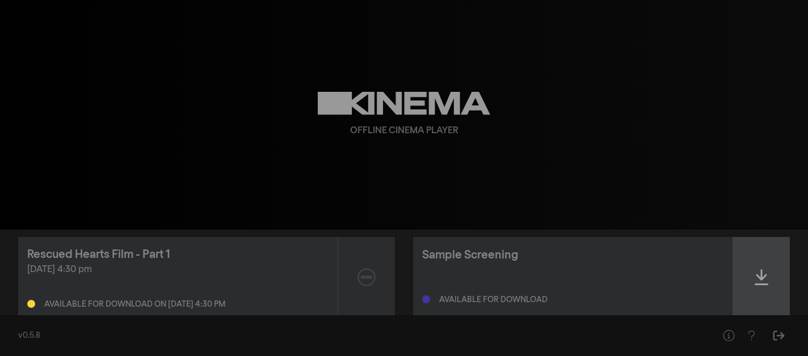 The width and height of the screenshot is (808, 356). What do you see at coordinates (99, 255) in the screenshot?
I see `div: Rescued Hearts Film - Part 1` at bounding box center [99, 255].